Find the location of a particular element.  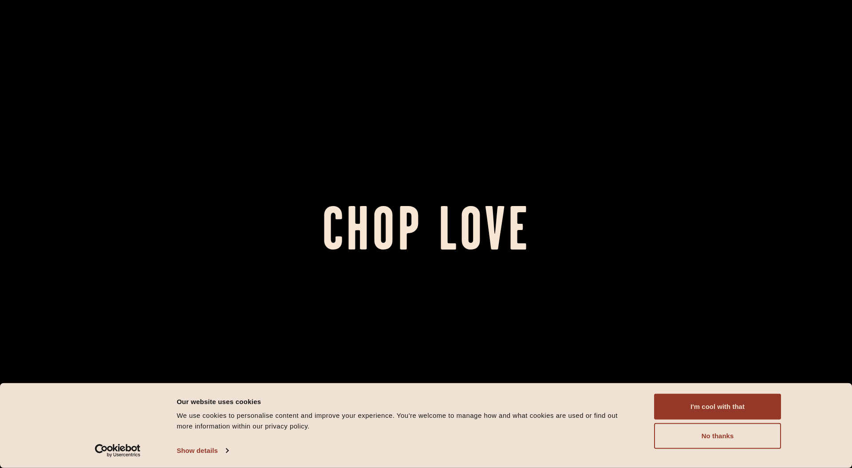

div: Our website uses cookies is located at coordinates (405, 401).